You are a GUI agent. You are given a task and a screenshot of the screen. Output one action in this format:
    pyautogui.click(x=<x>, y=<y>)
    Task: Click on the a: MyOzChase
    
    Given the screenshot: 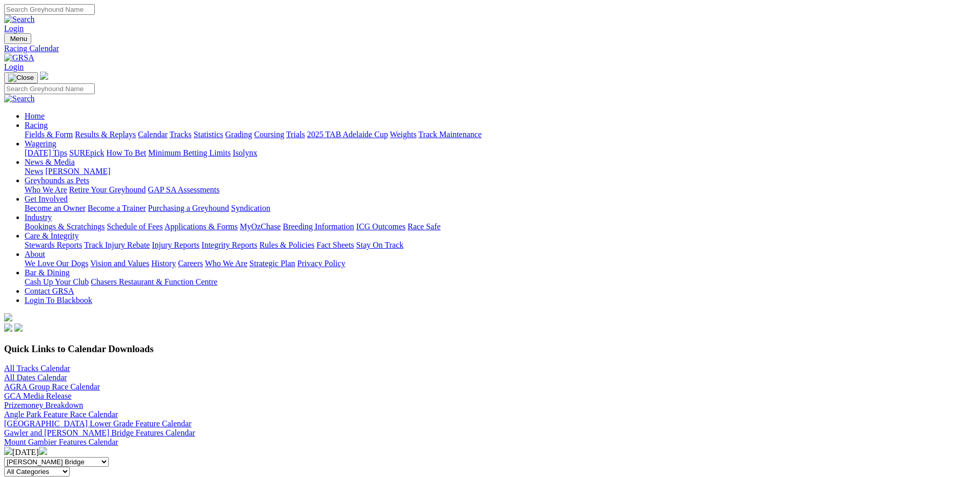 What is the action you would take?
    pyautogui.click(x=260, y=226)
    